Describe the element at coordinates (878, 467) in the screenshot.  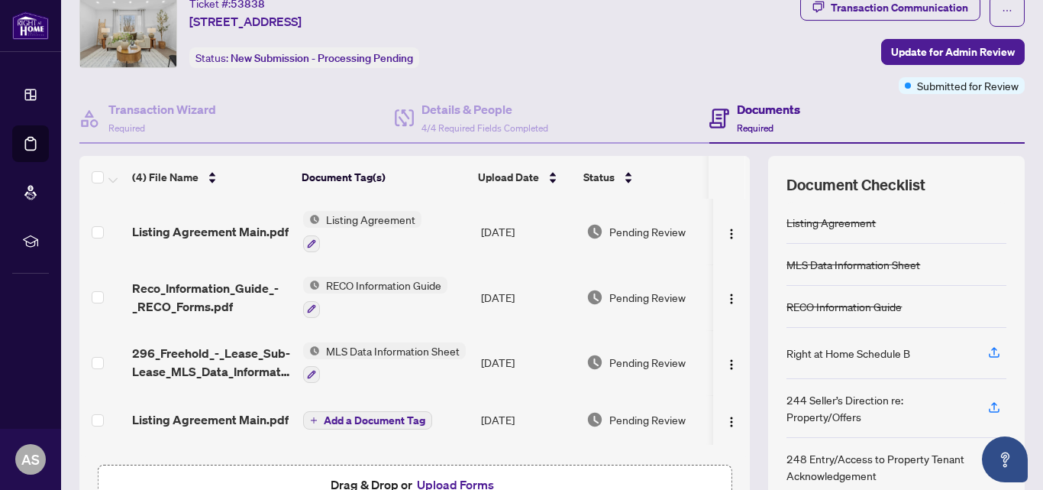
I see `div: 248 Entry/Access to Property Tenant Acknowledgement` at that location.